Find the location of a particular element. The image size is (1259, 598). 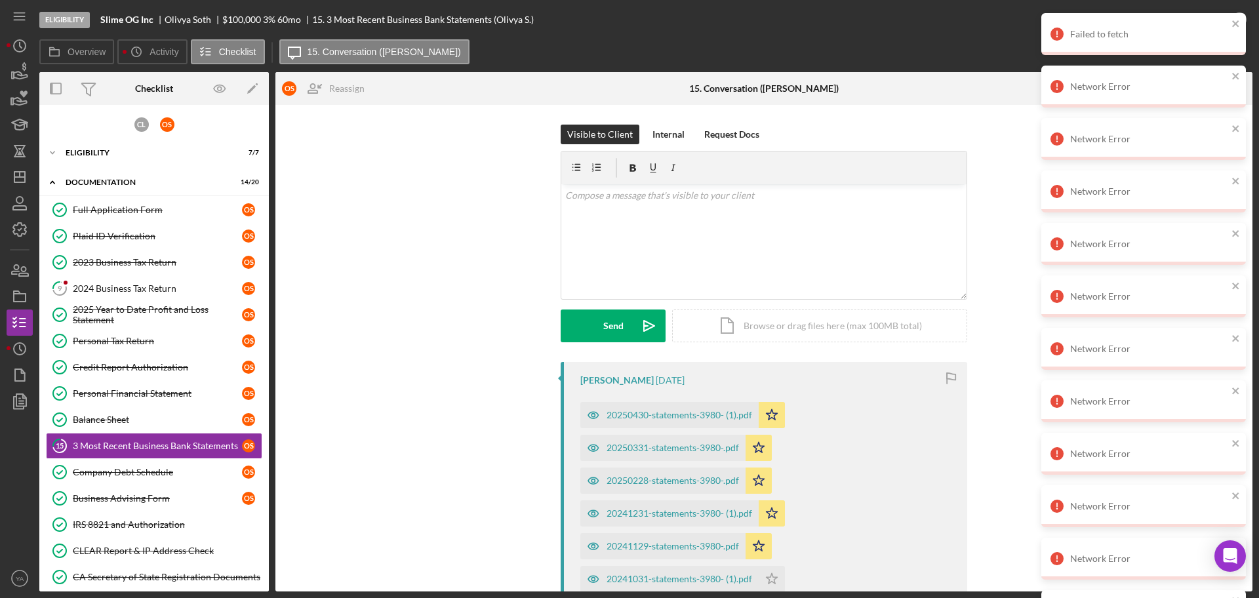

div: CLEAR Report & IP Address Check is located at coordinates (167, 551).